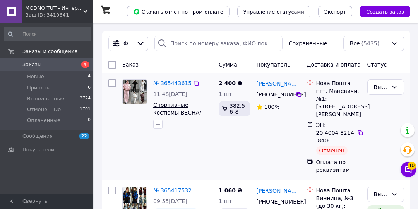 The width and height of the screenshot is (418, 209). Describe the element at coordinates (355, 43) in the screenshot. I see `span: Все` at that location.